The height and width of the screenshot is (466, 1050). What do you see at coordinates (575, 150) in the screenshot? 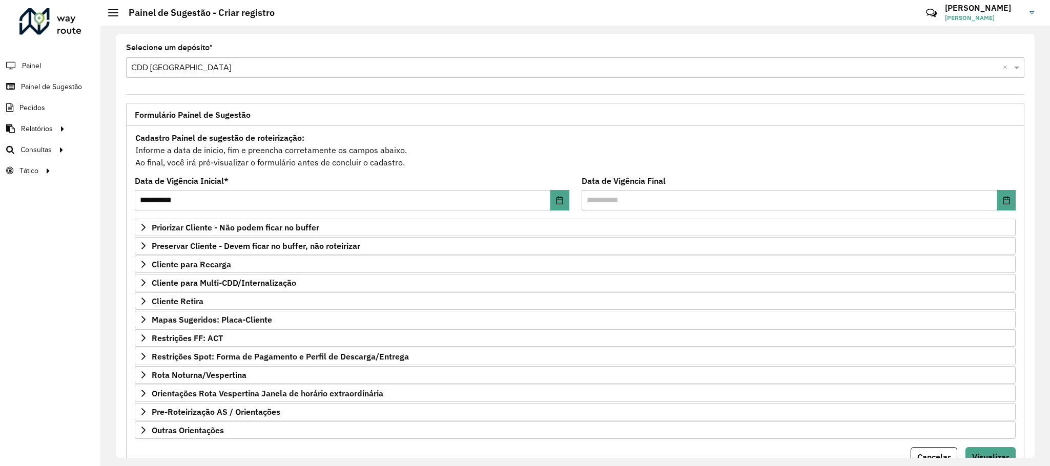
I see `div: Informe a data de inicio, fim e preencha corretamente os campos abaixo. Ao final, você irá pré-vi...` at bounding box center [575, 150].